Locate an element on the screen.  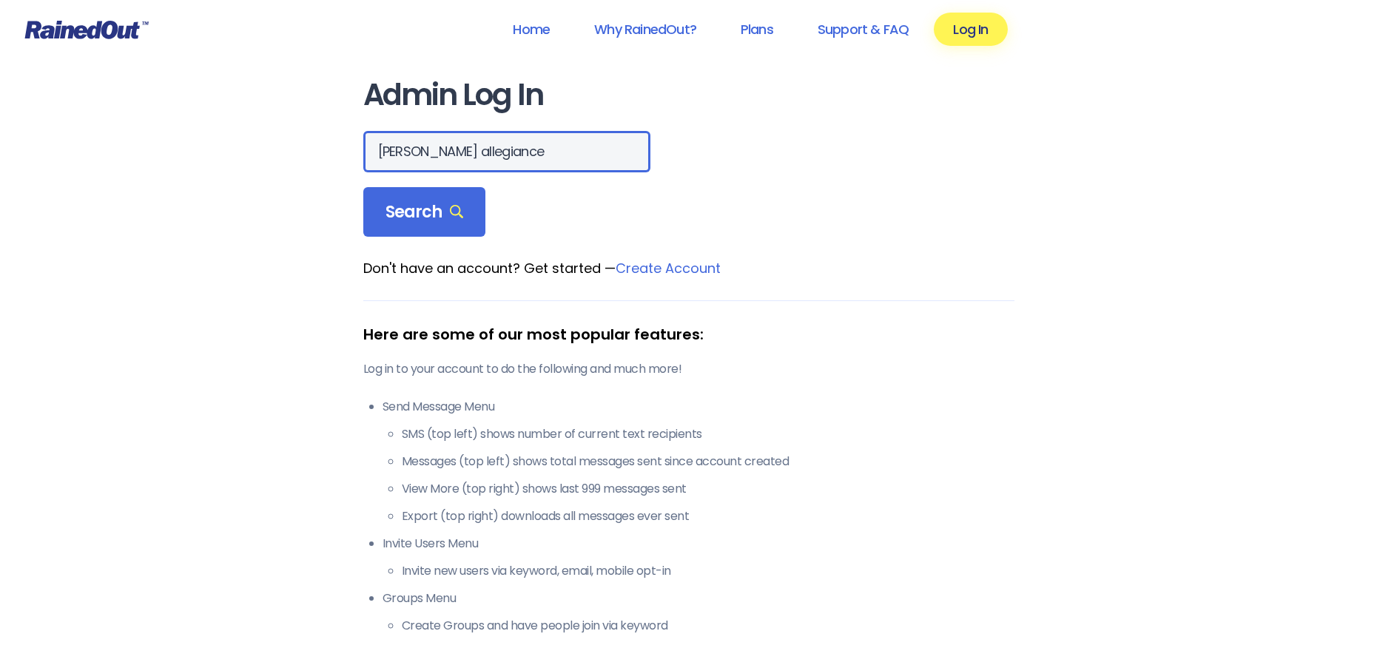
a: Create Account is located at coordinates (668, 268).